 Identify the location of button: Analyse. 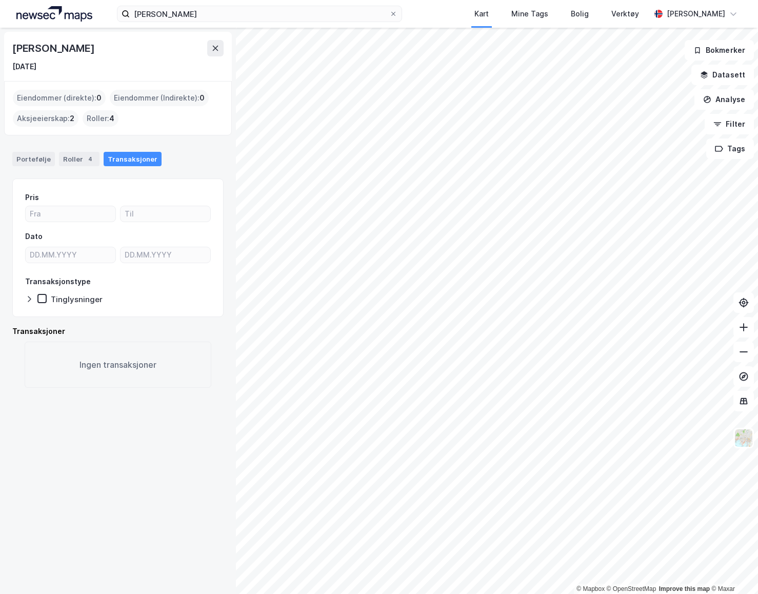
(724, 100).